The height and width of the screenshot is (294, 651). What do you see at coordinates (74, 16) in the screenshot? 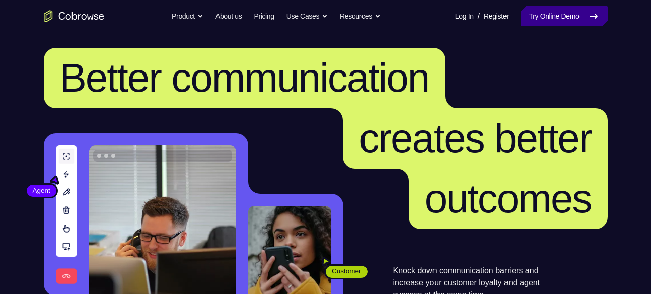
I see `a: Go to the home page` at bounding box center [74, 16].